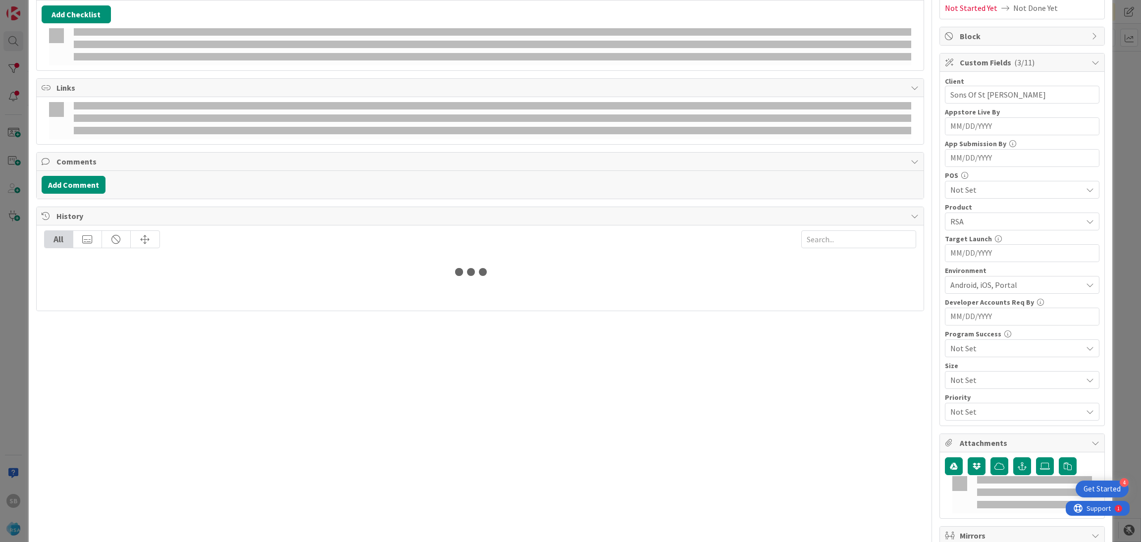 This screenshot has height=542, width=1141. What do you see at coordinates (1022, 302) in the screenshot?
I see `div: Developer Accounts Req By` at bounding box center [1022, 302].